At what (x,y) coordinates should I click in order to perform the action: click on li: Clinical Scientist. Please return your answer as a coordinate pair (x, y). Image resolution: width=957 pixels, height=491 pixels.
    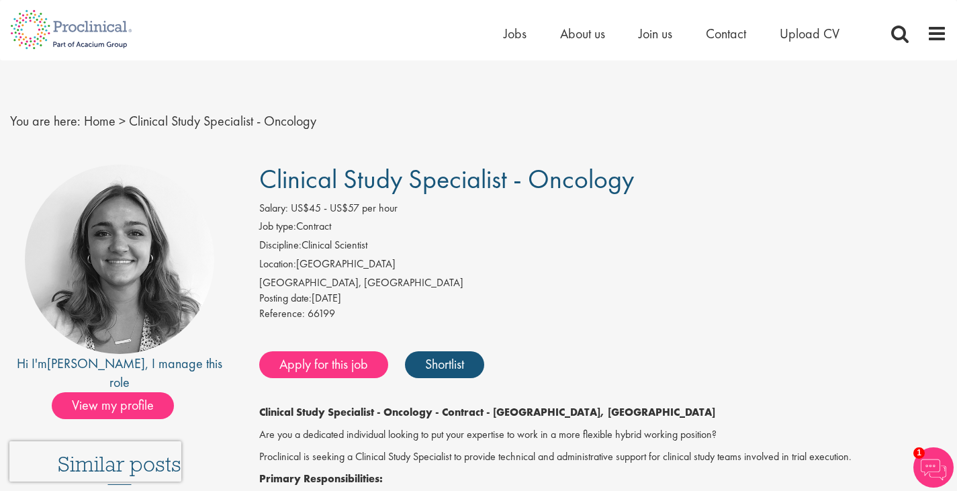
    Looking at the image, I should click on (603, 247).